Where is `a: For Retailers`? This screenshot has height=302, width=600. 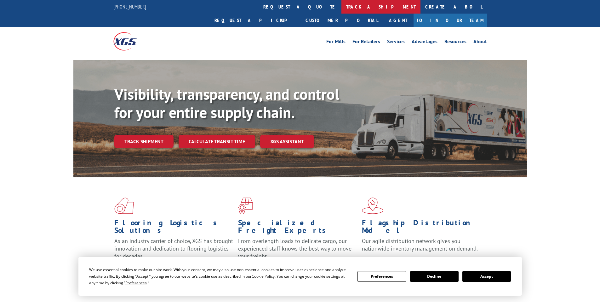
a: For Retailers is located at coordinates (366, 43).